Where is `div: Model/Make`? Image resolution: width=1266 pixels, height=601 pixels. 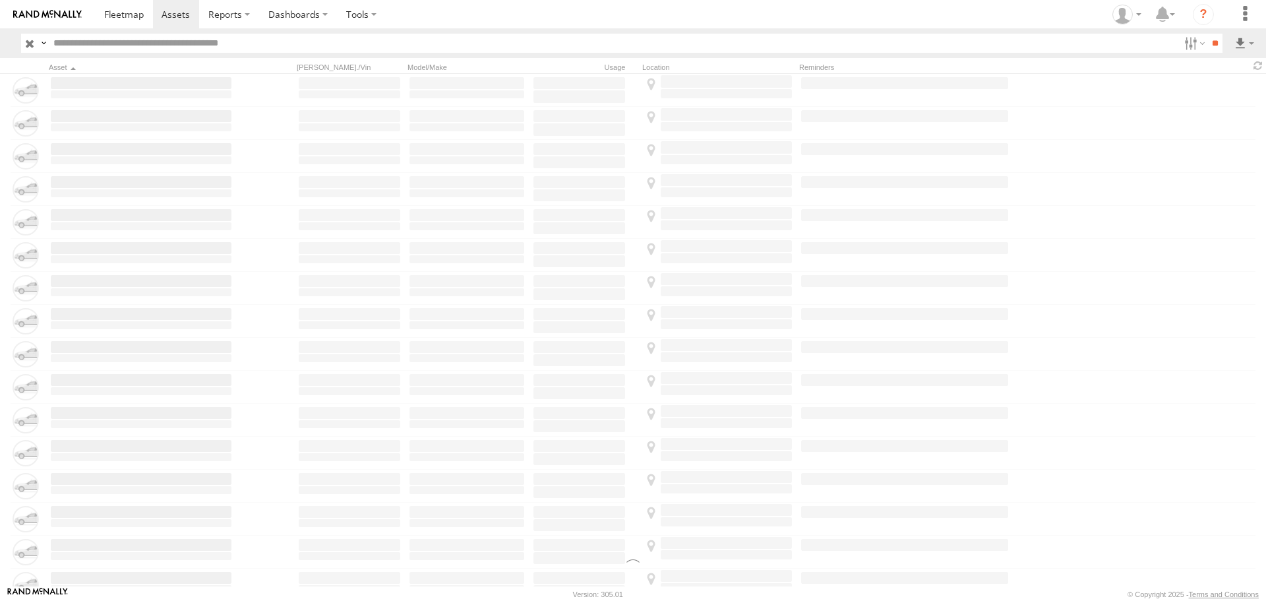
div: Model/Make is located at coordinates (467, 67).